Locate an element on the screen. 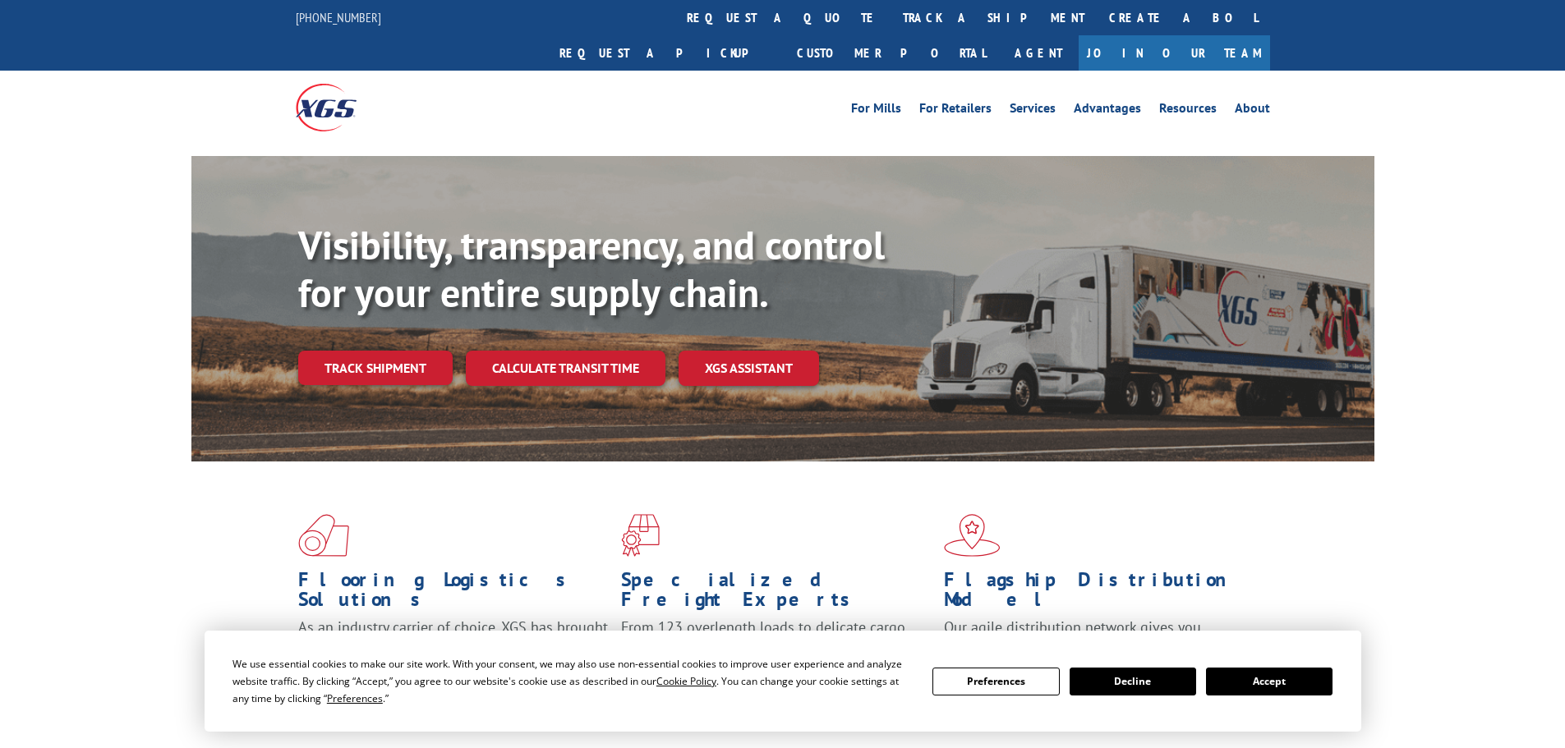 Image resolution: width=1565 pixels, height=748 pixels. div: We use essential cookies to make our site work. With your consent, we may also use non-essential ... is located at coordinates (573, 681).